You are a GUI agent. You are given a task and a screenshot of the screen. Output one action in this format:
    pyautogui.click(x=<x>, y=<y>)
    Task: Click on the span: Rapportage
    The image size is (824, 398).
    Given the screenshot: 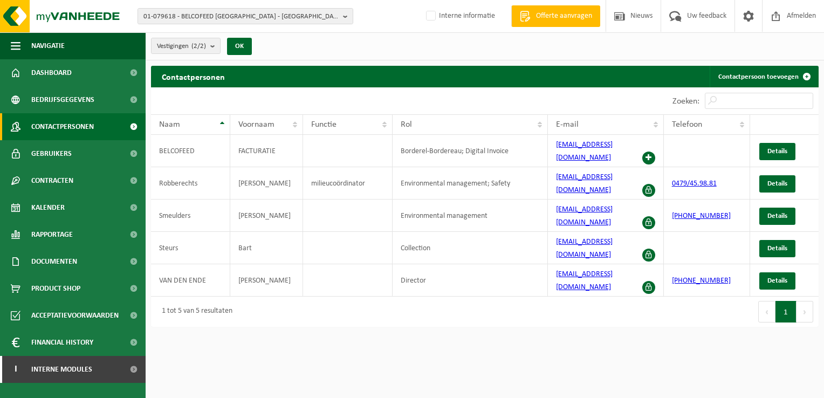 What is the action you would take?
    pyautogui.click(x=52, y=235)
    